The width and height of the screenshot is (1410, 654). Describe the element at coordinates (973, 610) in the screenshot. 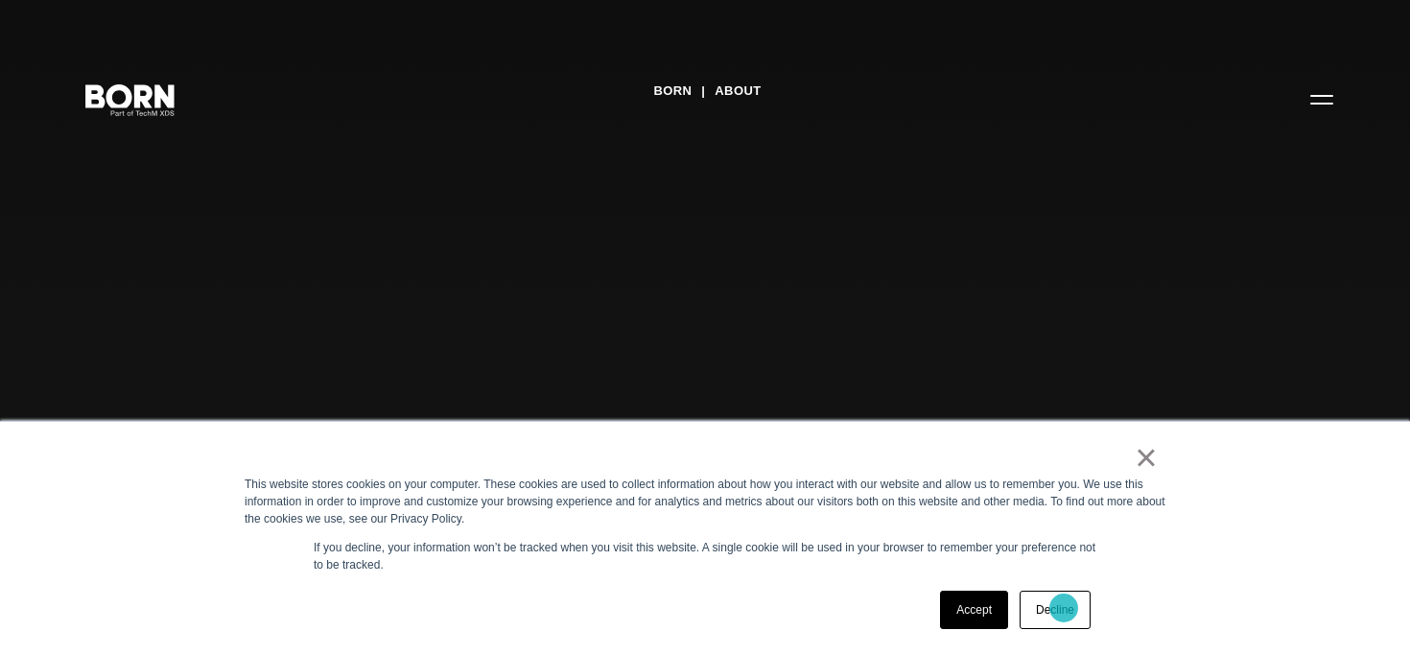

I see `a: Accept` at that location.